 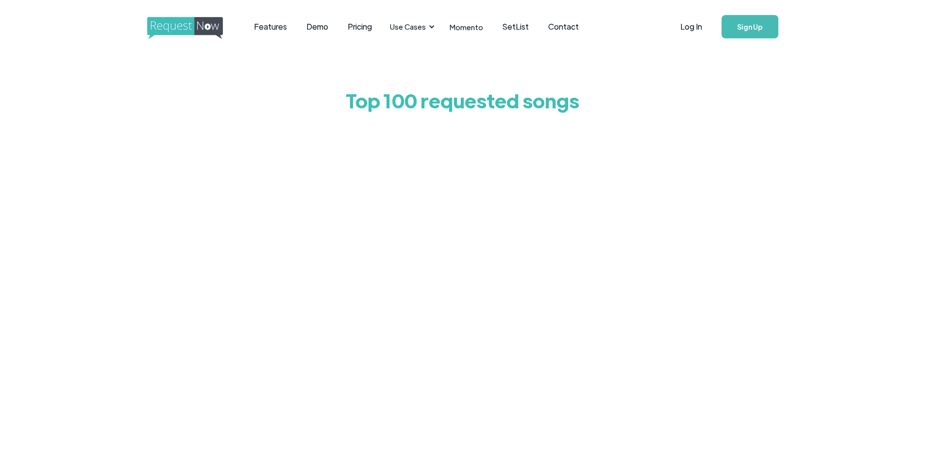 What do you see at coordinates (271, 27) in the screenshot?
I see `a: Features` at bounding box center [271, 27].